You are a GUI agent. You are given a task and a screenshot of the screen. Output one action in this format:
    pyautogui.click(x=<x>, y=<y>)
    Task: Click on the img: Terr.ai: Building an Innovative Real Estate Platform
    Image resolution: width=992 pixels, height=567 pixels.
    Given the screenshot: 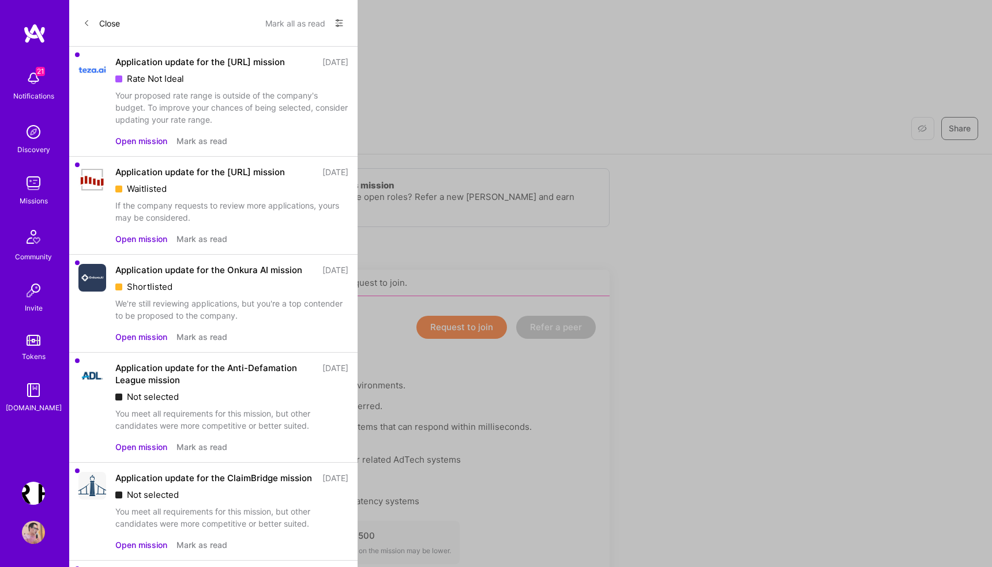 What is the action you would take?
    pyautogui.click(x=33, y=494)
    